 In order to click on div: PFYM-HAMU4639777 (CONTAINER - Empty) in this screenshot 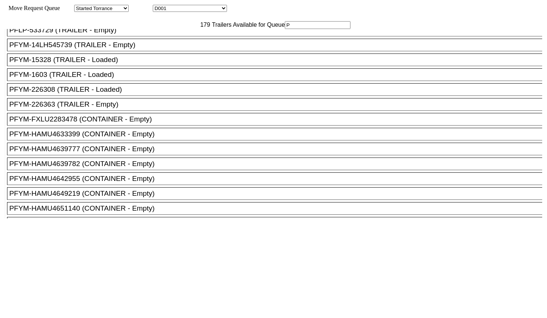, I will do `click(278, 149)`.